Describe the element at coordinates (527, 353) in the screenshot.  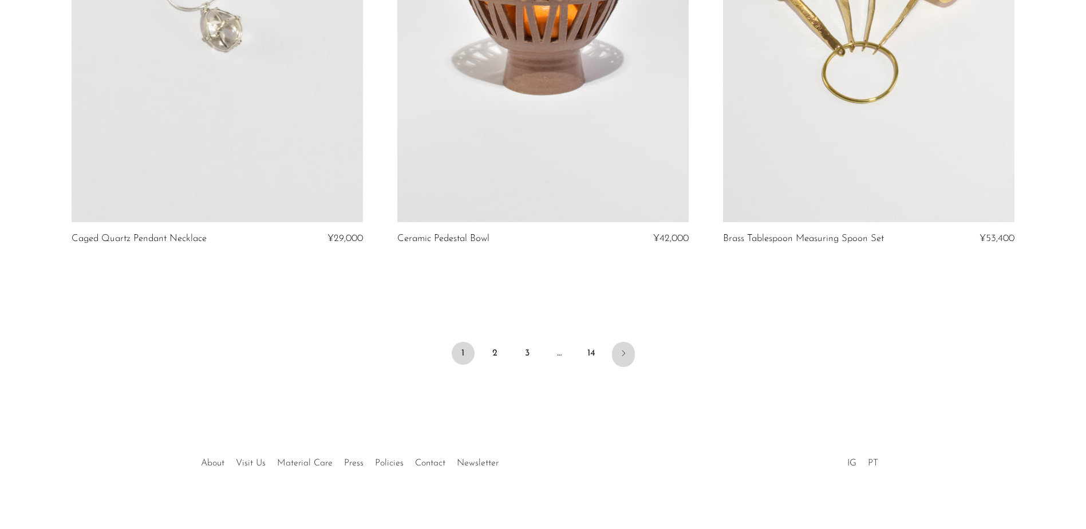
I see `a: 3` at that location.